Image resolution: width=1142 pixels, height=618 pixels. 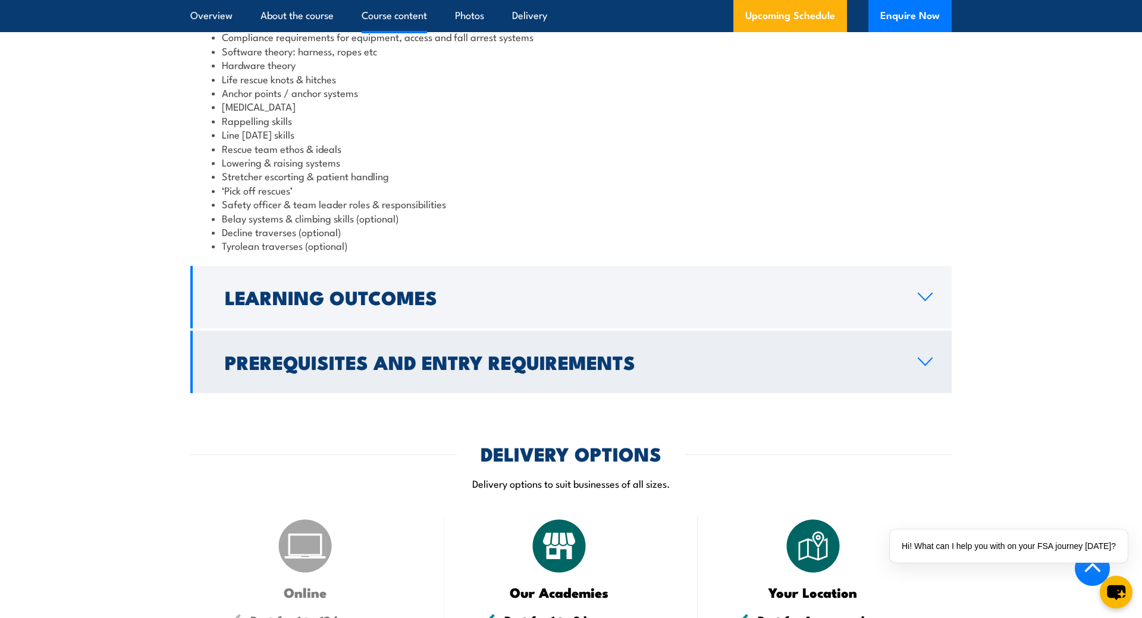 What do you see at coordinates (571, 51) in the screenshot?
I see `li: Software theory: harness, ropes etc` at bounding box center [571, 51].